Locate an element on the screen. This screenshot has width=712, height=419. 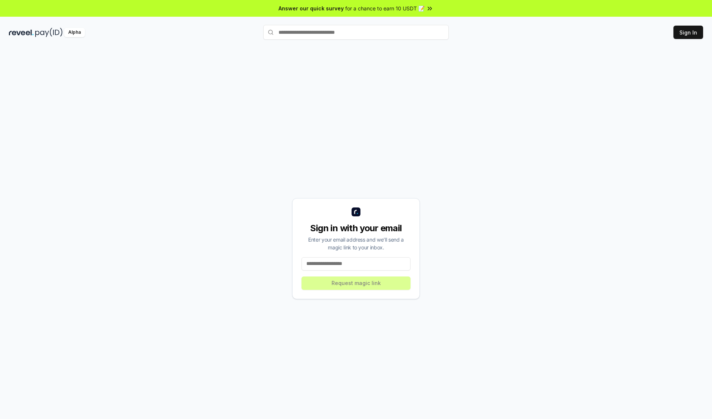
img: logo_small is located at coordinates (356, 212).